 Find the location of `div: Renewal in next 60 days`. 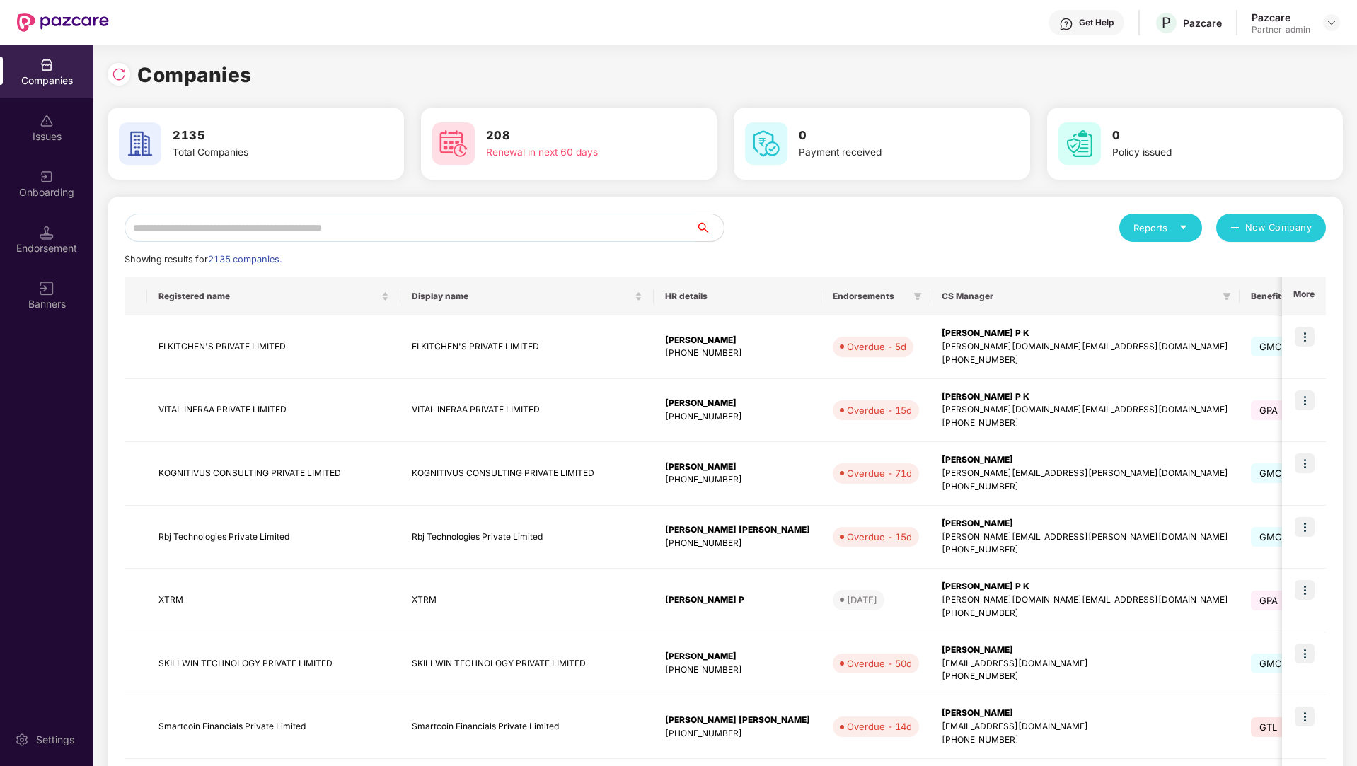

div: Renewal in next 60 days is located at coordinates (575, 153).